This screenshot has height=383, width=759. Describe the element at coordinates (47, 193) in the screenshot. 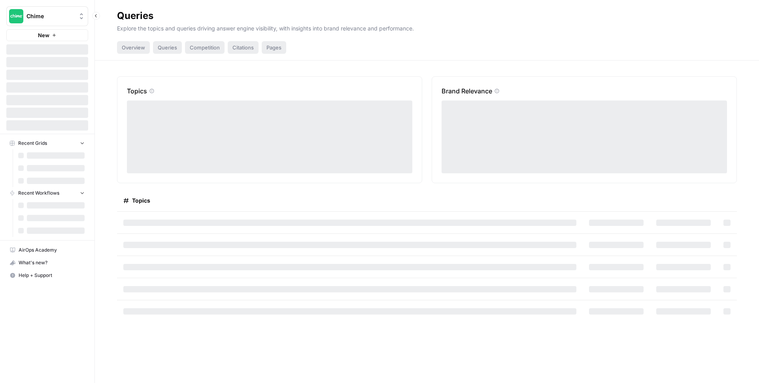

I see `button: Recent Workflows` at that location.